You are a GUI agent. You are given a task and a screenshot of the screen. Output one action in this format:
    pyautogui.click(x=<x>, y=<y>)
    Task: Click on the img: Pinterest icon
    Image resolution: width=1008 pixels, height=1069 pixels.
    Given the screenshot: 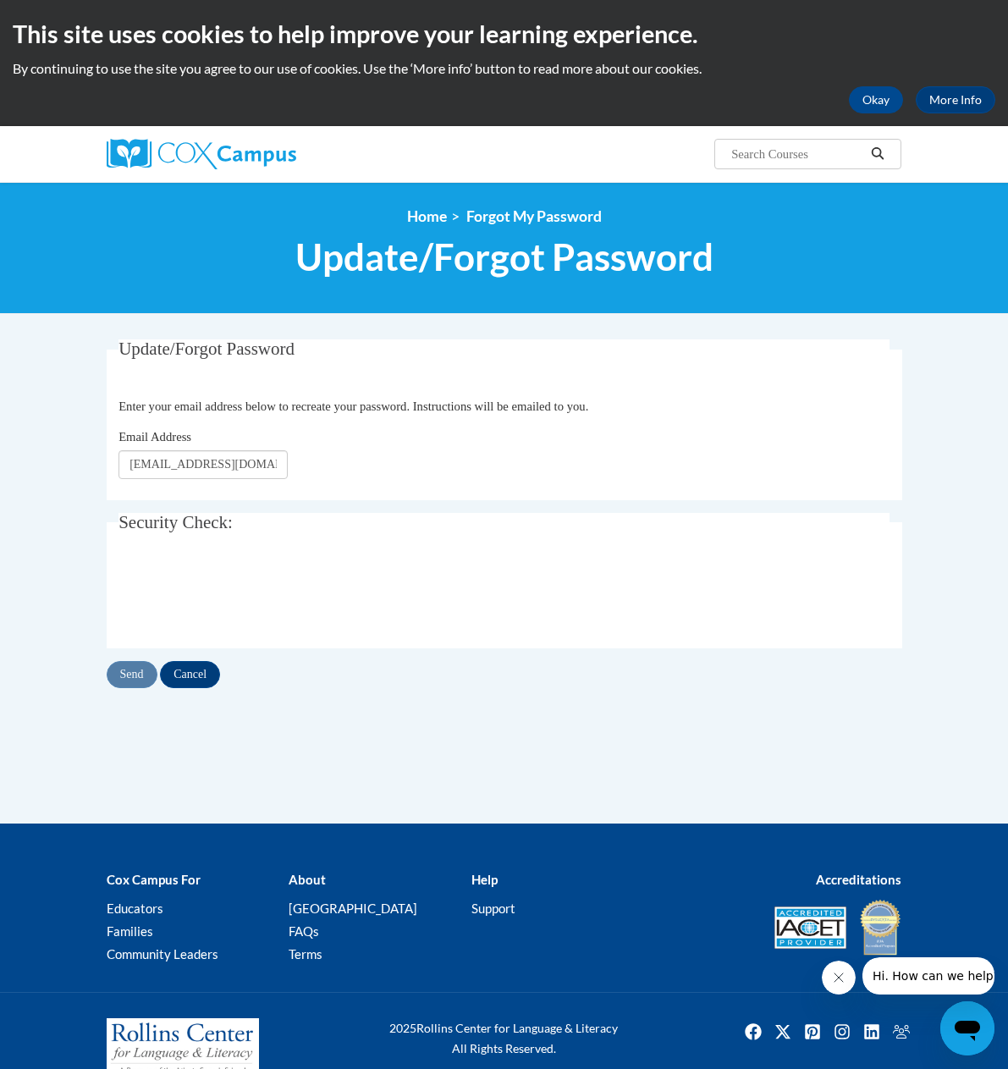 What is the action you would take?
    pyautogui.click(x=812, y=1031)
    